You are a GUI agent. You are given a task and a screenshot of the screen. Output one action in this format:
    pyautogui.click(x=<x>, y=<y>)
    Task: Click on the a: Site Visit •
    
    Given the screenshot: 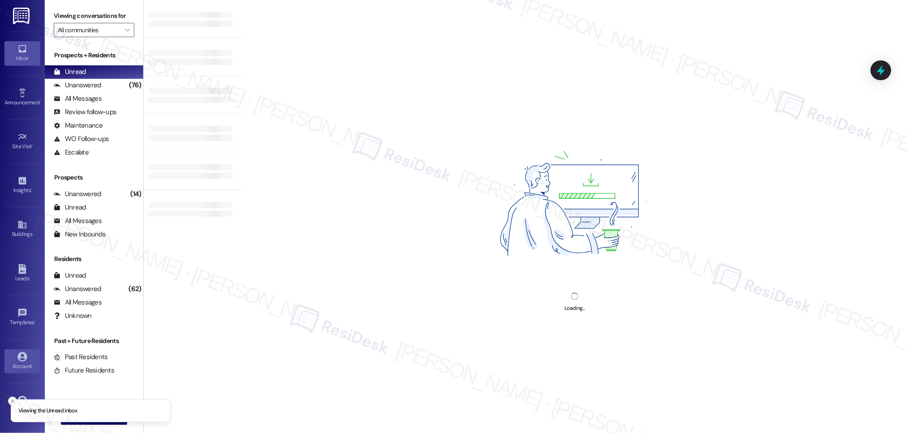 What is the action you would take?
    pyautogui.click(x=22, y=141)
    